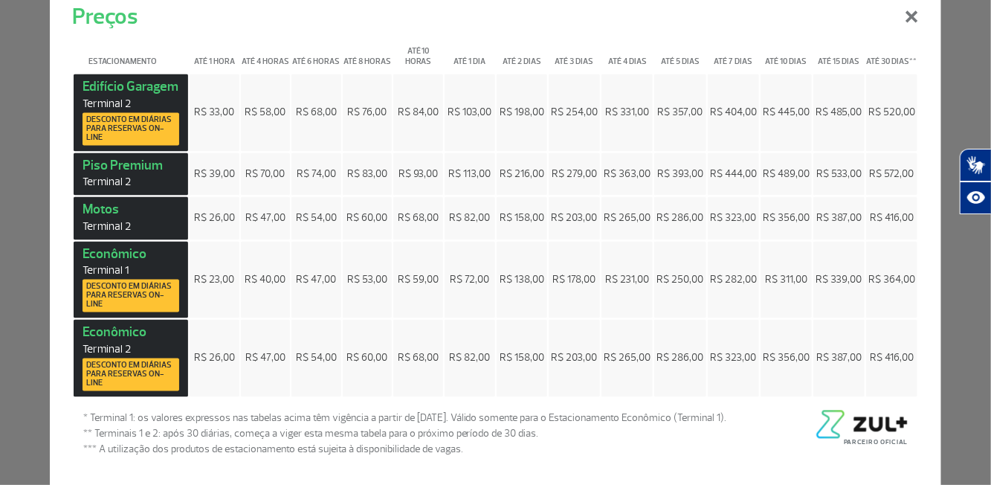 This screenshot has height=485, width=991. What do you see at coordinates (265, 173) in the screenshot?
I see `span: R$ 70,00` at bounding box center [265, 173].